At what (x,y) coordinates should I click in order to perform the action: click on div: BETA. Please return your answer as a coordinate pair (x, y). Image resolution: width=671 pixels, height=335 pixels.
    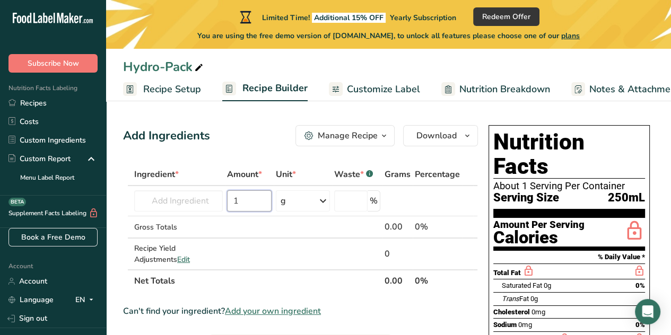
    Looking at the image, I should click on (17, 202).